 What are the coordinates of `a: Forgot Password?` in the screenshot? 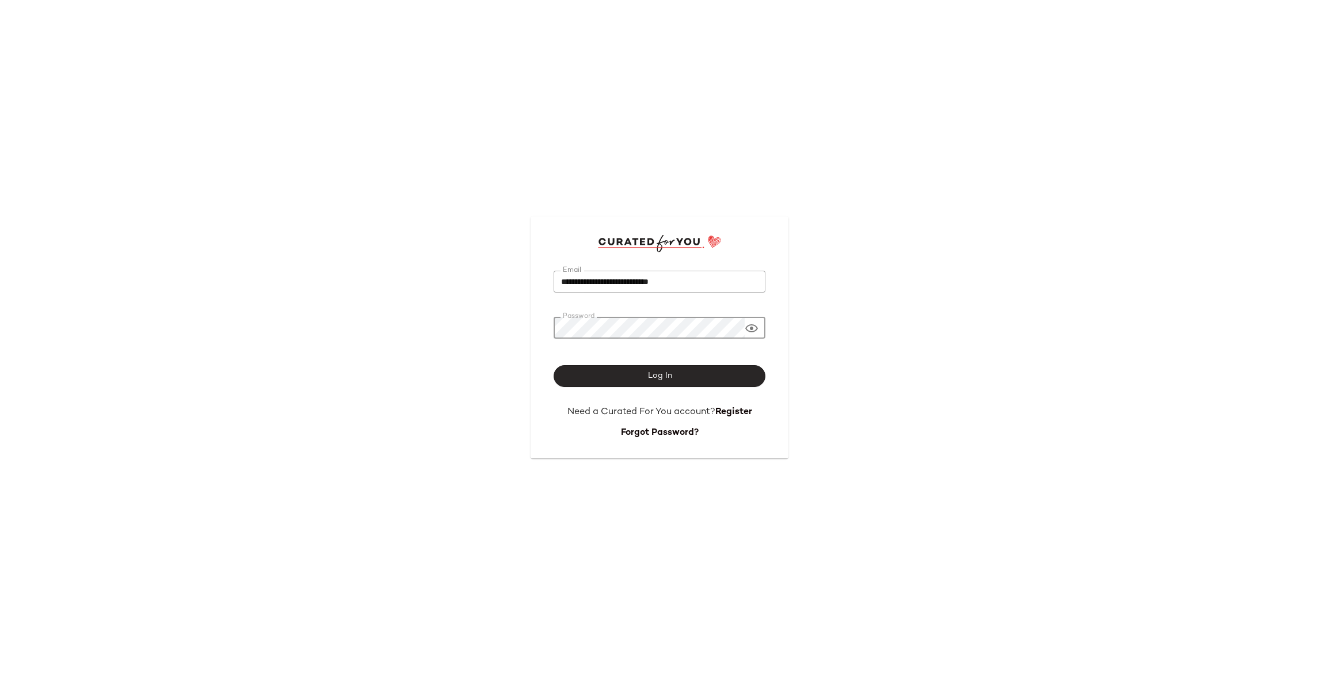 It's located at (660, 432).